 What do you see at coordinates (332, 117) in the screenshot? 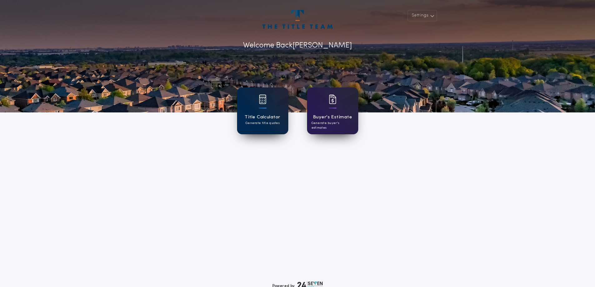
I see `h1: Buyer's Estimate` at bounding box center [332, 117].